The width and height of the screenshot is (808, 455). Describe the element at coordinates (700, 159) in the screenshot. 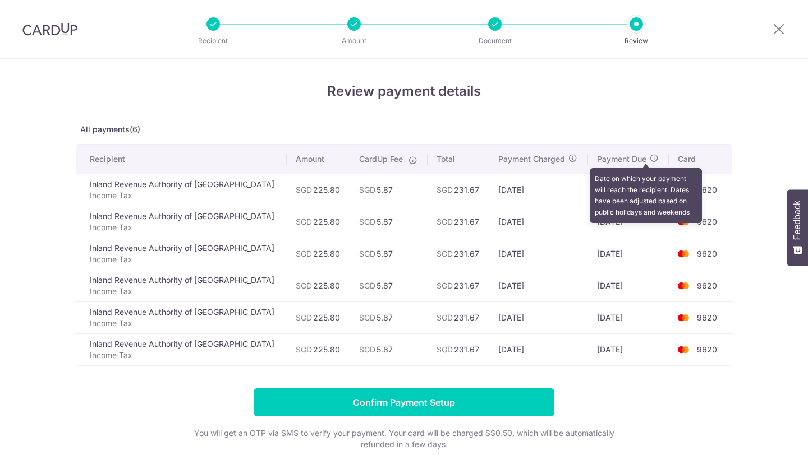

I see `th: Card` at that location.